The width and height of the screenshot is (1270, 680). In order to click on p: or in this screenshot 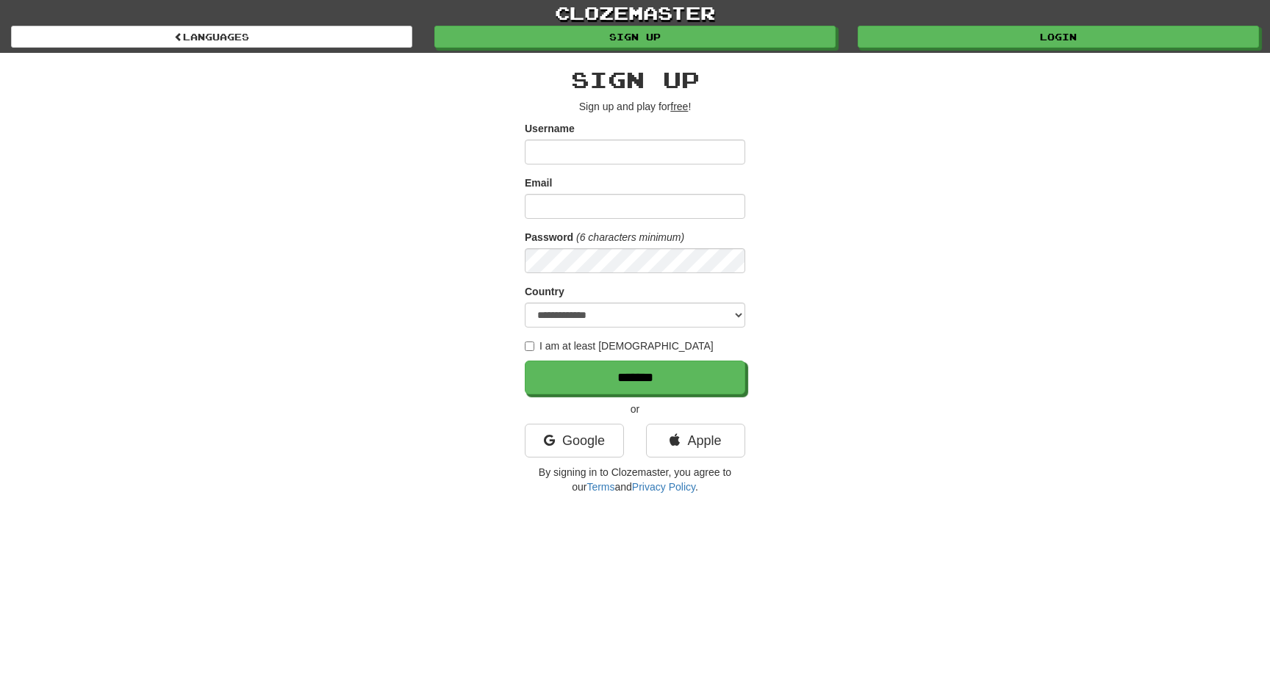, I will do `click(635, 409)`.